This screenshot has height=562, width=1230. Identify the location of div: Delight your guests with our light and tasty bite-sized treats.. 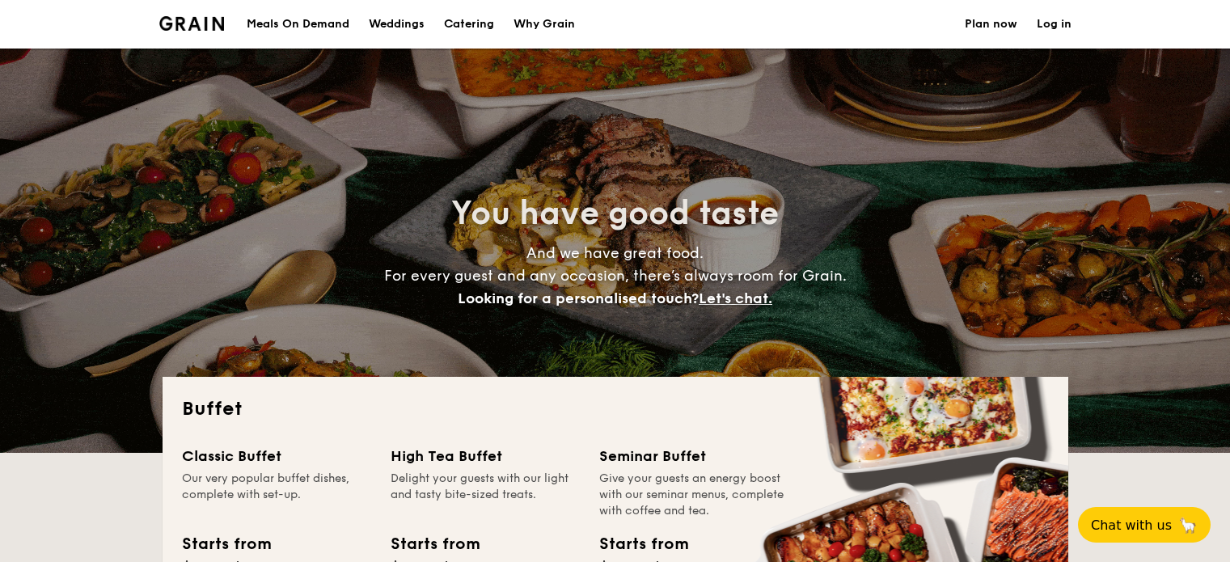
(485, 495).